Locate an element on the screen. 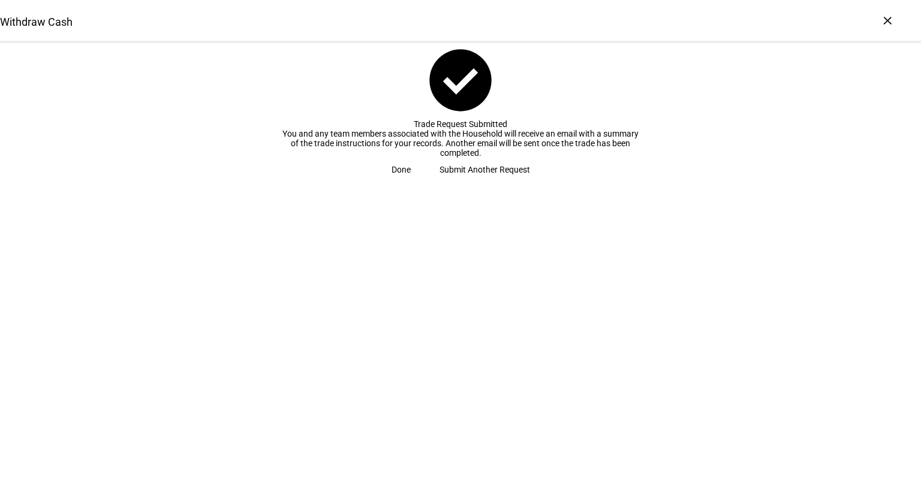  div: You and any team members associated with the Household will receive an email with a summary of th... is located at coordinates (461, 143).